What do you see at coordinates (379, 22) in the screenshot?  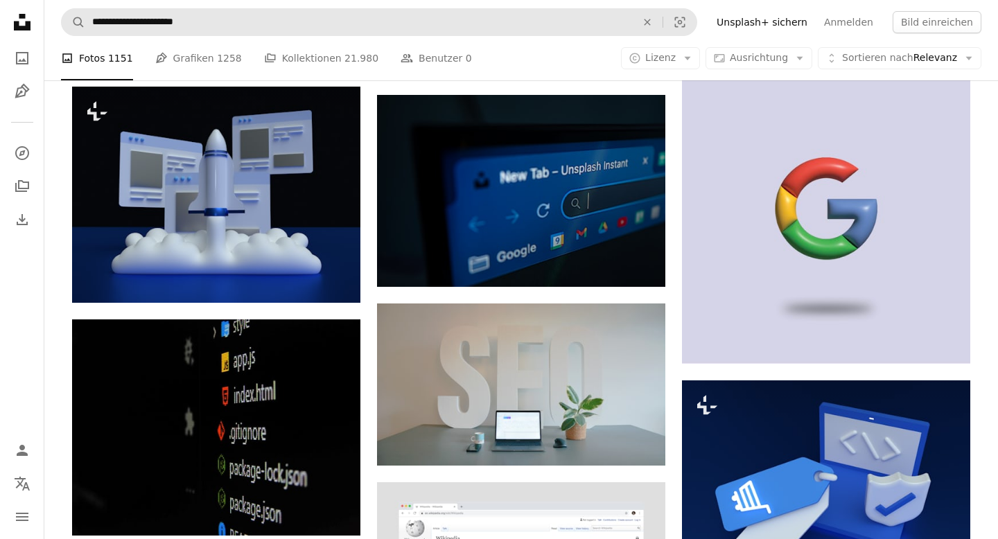 I see `form: Finden Sie Bildmaterial auf der ganzen Webseite` at bounding box center [379, 22].